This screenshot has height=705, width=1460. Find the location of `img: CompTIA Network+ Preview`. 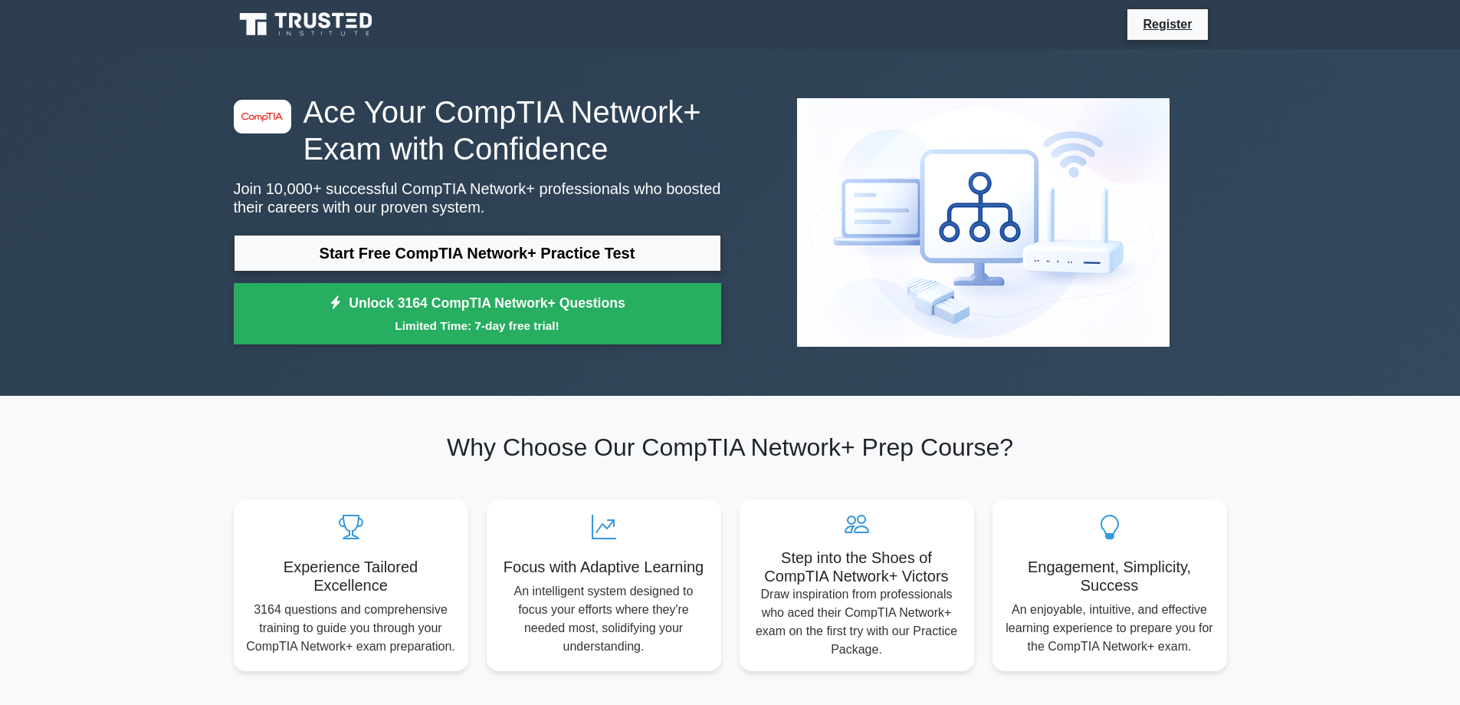

img: CompTIA Network+ Preview is located at coordinates (984, 222).